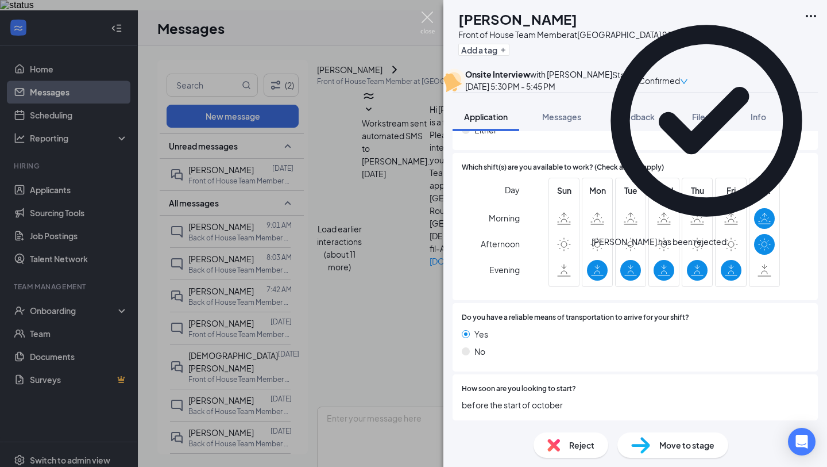 The height and width of the screenshot is (467, 827). What do you see at coordinates (484, 49) in the screenshot?
I see `button: PlusAdd a tag` at bounding box center [484, 49].